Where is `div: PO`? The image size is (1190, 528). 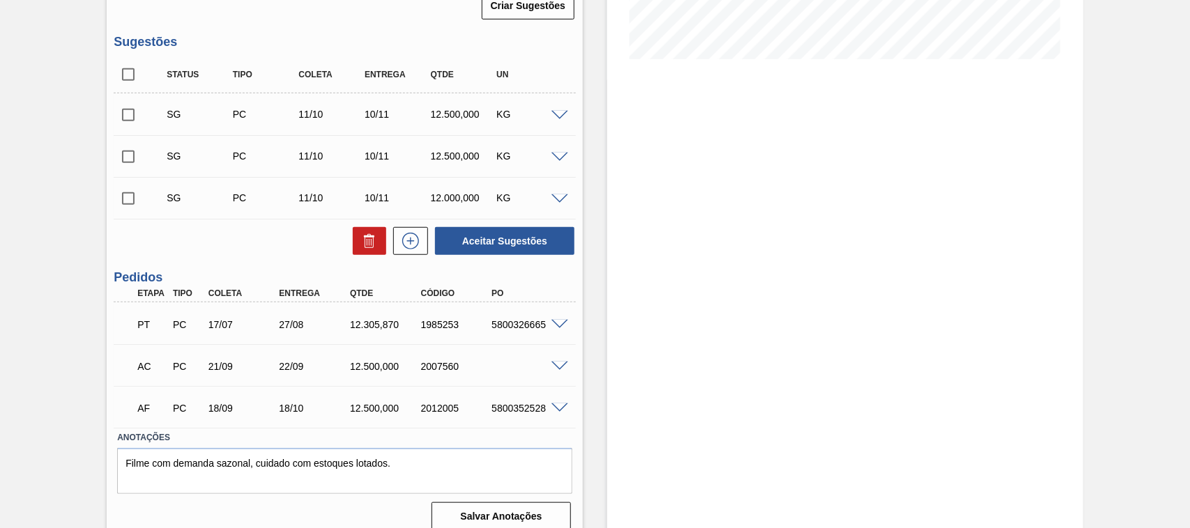
div: PO is located at coordinates (527, 293).